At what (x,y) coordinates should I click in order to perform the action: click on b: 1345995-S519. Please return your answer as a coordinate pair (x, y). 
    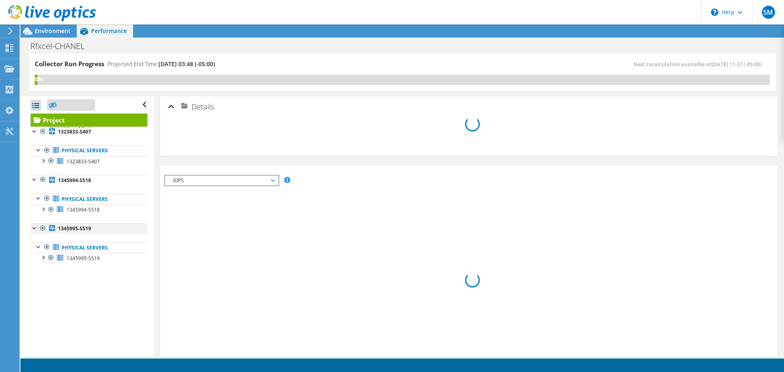
    Looking at the image, I should click on (74, 228).